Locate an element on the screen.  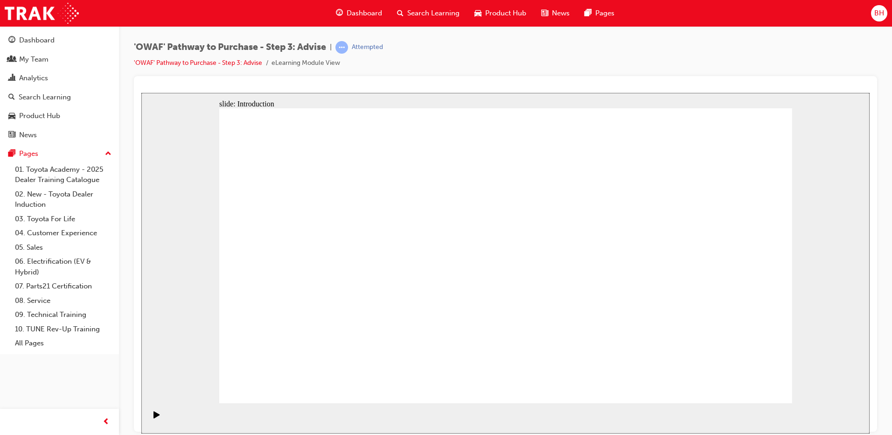
span: Search Learning is located at coordinates (434, 13).